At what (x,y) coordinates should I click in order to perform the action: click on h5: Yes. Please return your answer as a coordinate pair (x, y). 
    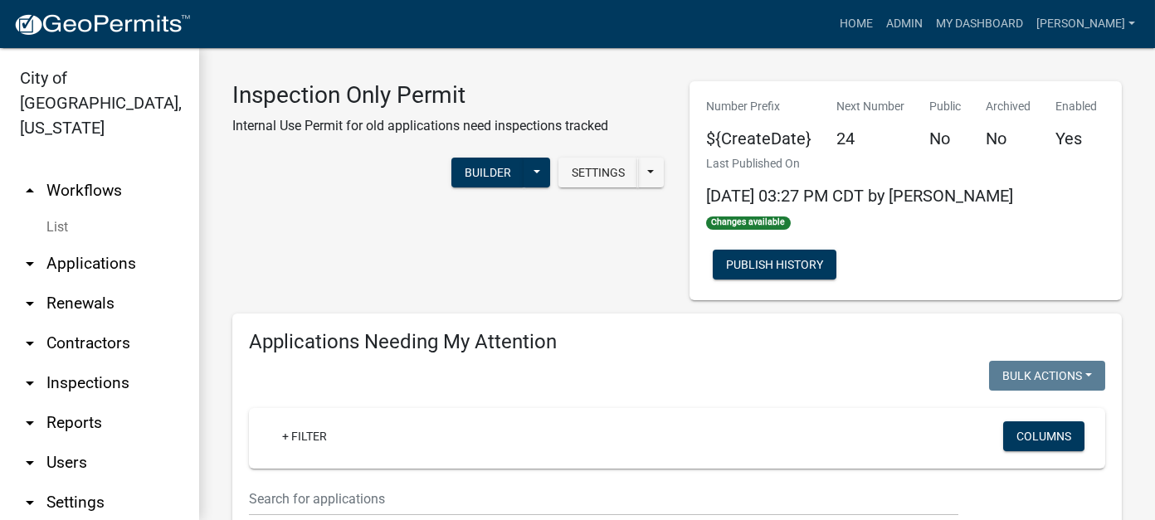
    Looking at the image, I should click on (1076, 139).